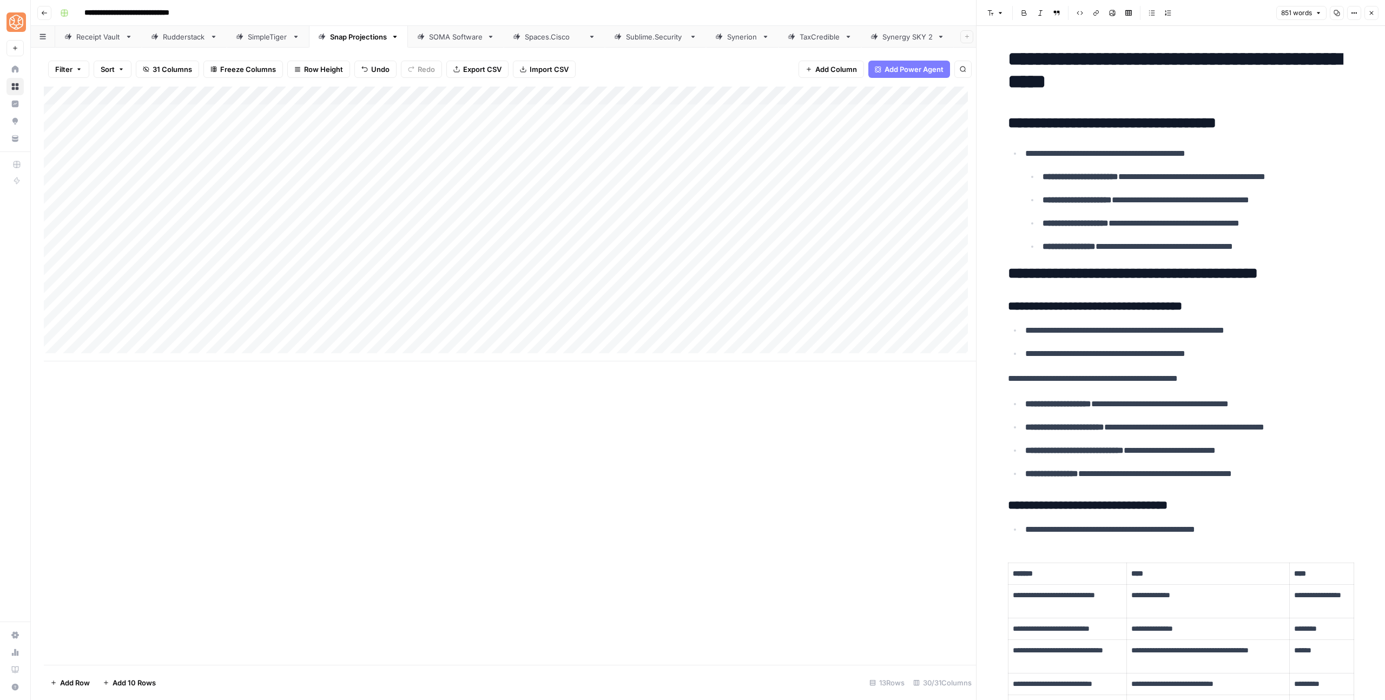 This screenshot has width=1385, height=700. I want to click on div: SimpleTiger, so click(268, 37).